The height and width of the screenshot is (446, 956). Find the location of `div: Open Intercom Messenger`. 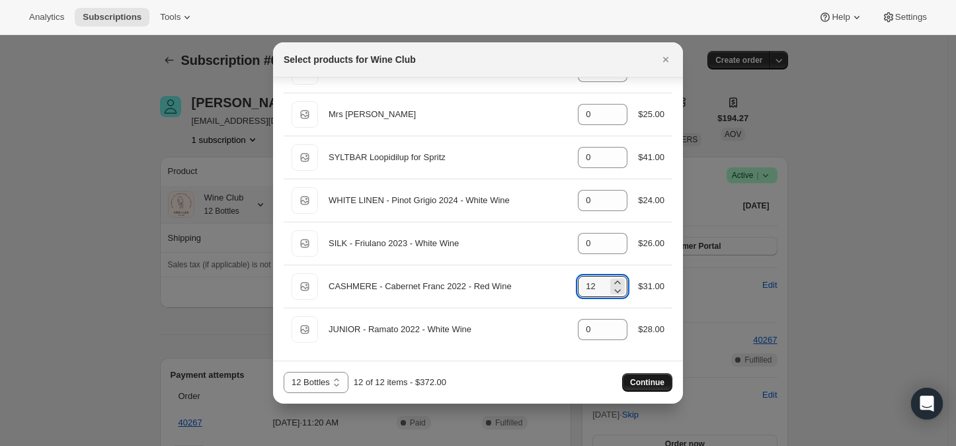

div: Open Intercom Messenger is located at coordinates (927, 403).